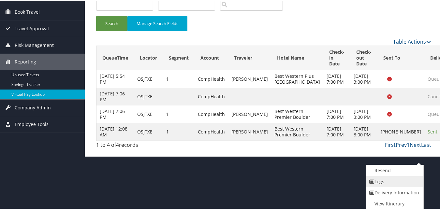  I want to click on th: Account: activate to sort column ascending, so click(211, 57).